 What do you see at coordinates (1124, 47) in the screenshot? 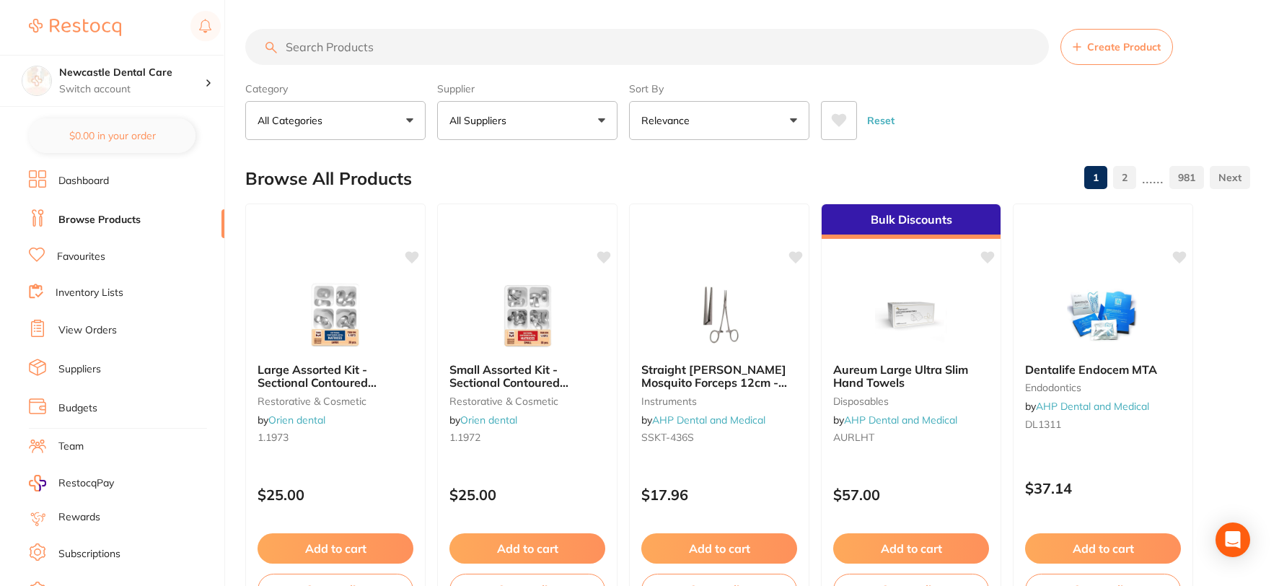
I see `span: Create Product` at bounding box center [1124, 47].